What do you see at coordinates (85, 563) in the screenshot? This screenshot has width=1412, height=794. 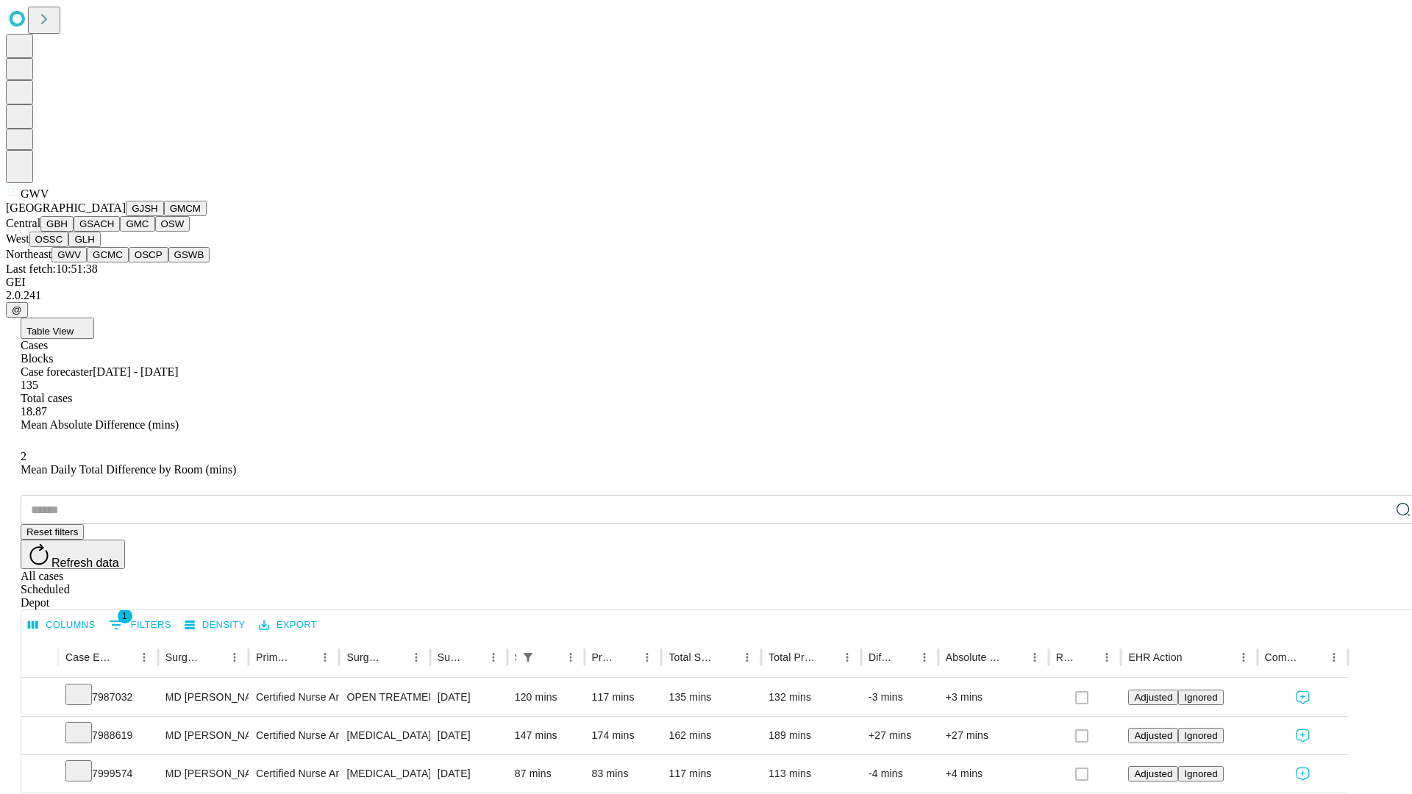 I see `span: Refresh data` at bounding box center [85, 563].